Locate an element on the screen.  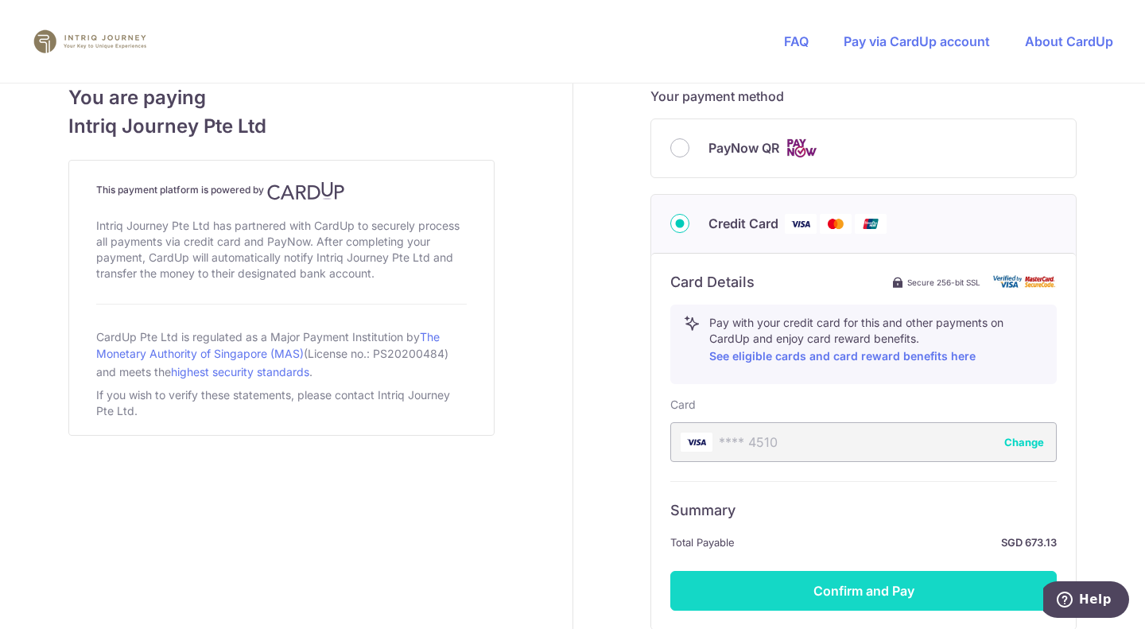
a: FAQ is located at coordinates (796, 41).